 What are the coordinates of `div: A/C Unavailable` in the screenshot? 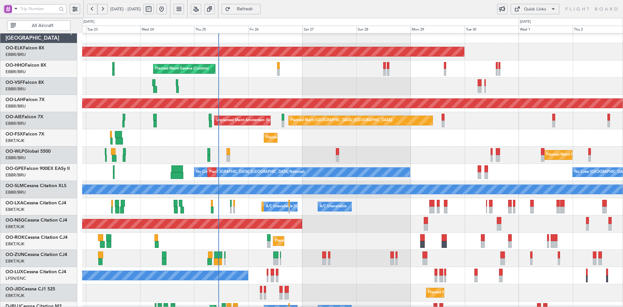 It's located at (333, 207).